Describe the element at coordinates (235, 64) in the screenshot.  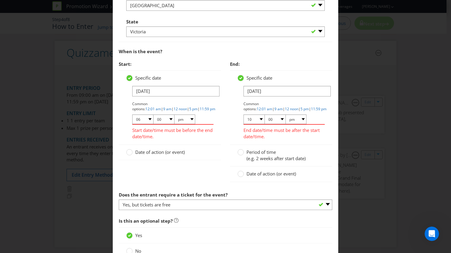
I see `span: End:` at that location.